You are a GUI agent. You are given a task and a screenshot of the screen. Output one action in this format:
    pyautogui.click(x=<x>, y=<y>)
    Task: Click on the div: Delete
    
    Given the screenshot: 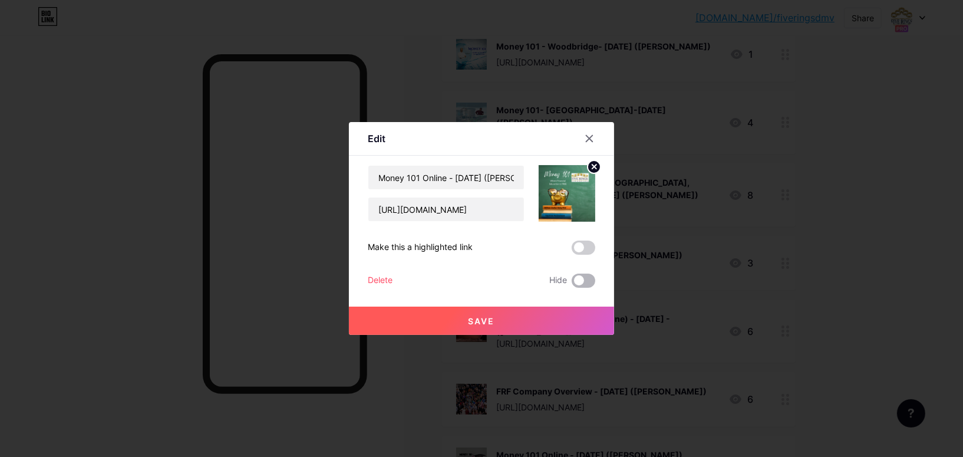 What is the action you would take?
    pyautogui.click(x=380, y=280)
    